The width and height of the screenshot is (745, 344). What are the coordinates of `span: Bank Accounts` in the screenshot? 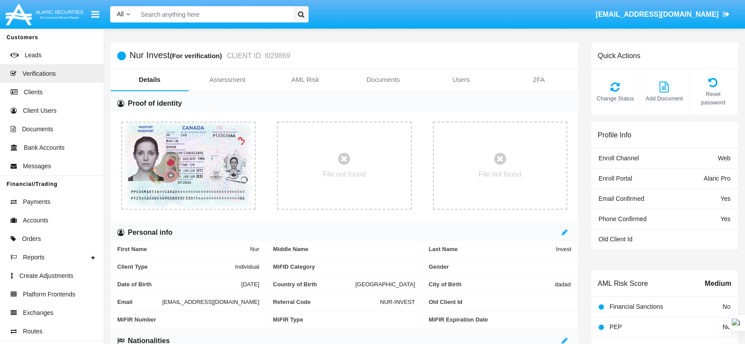 It's located at (44, 148).